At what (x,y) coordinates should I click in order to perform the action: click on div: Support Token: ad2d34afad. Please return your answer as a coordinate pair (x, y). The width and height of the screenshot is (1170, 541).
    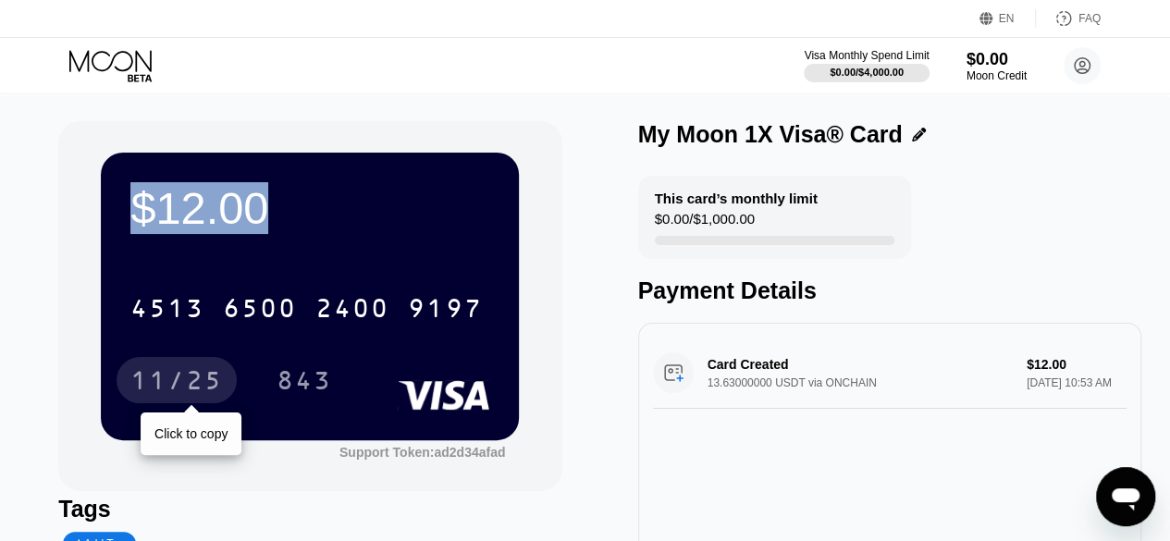
    Looking at the image, I should click on (422, 452).